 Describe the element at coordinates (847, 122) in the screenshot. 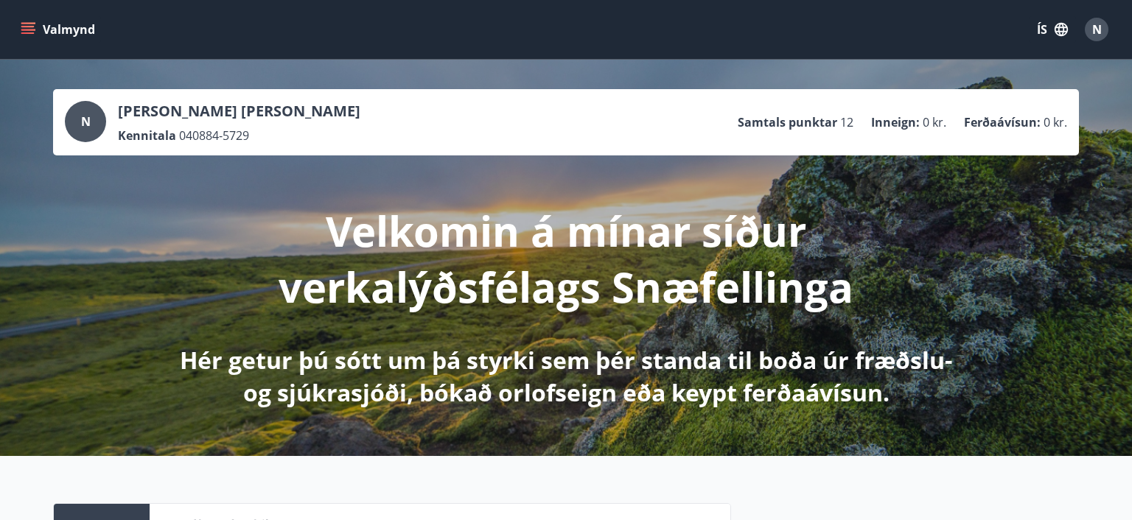

I see `span: 12` at that location.